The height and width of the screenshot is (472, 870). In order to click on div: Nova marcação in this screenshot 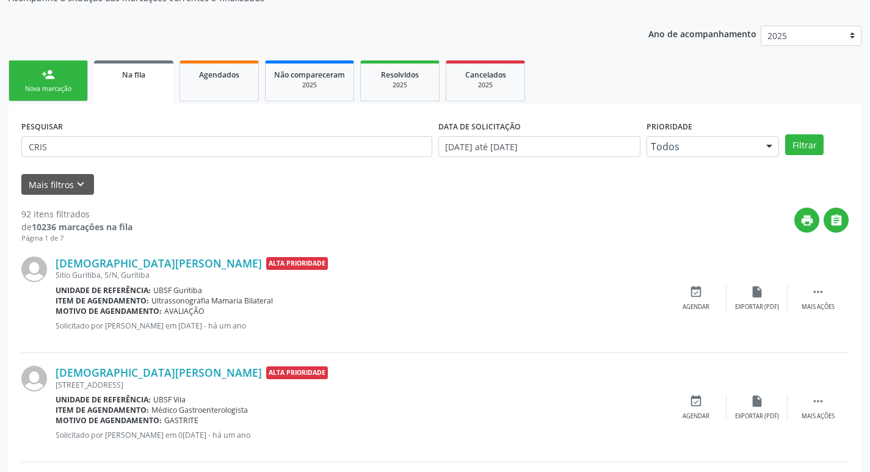, I will do `click(48, 88)`.